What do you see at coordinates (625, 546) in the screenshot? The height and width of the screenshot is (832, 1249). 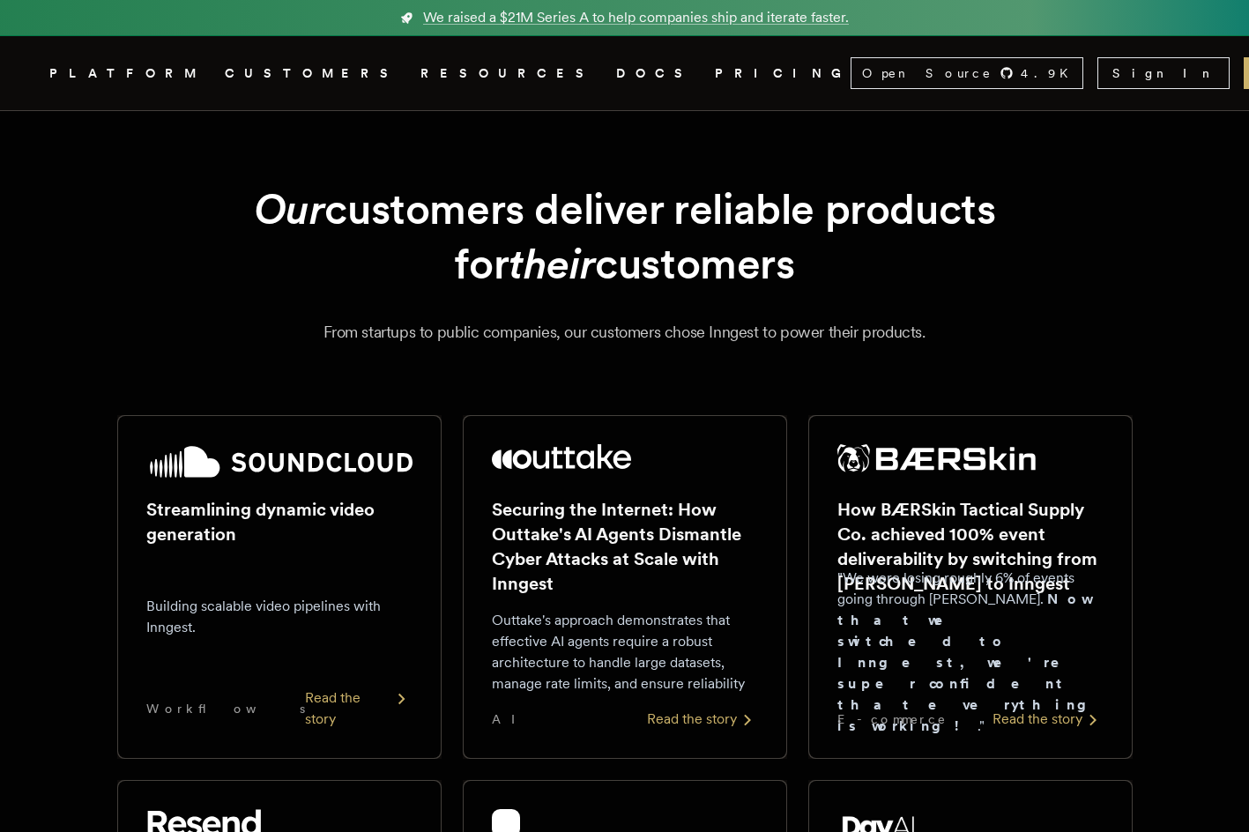 I see `h2: Securing the Internet: How Outtake's AI Agents Dismantle Cyber Attacks at Scale with Inngest` at bounding box center [625, 546].